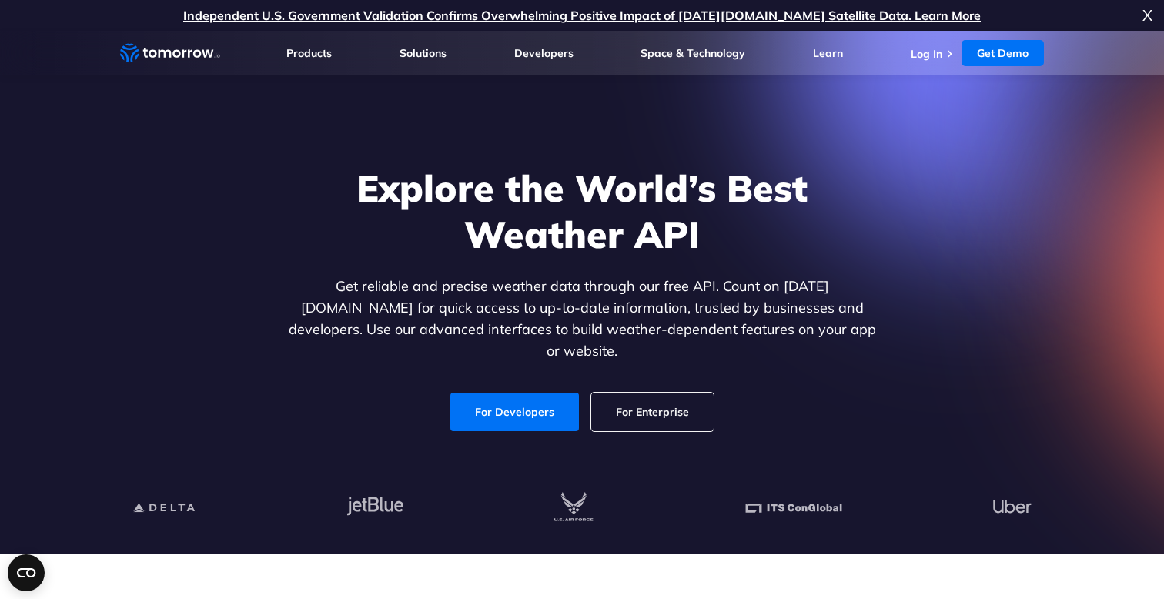  What do you see at coordinates (582, 211) in the screenshot?
I see `h1: Explore the World’s Best Weather API` at bounding box center [582, 211].